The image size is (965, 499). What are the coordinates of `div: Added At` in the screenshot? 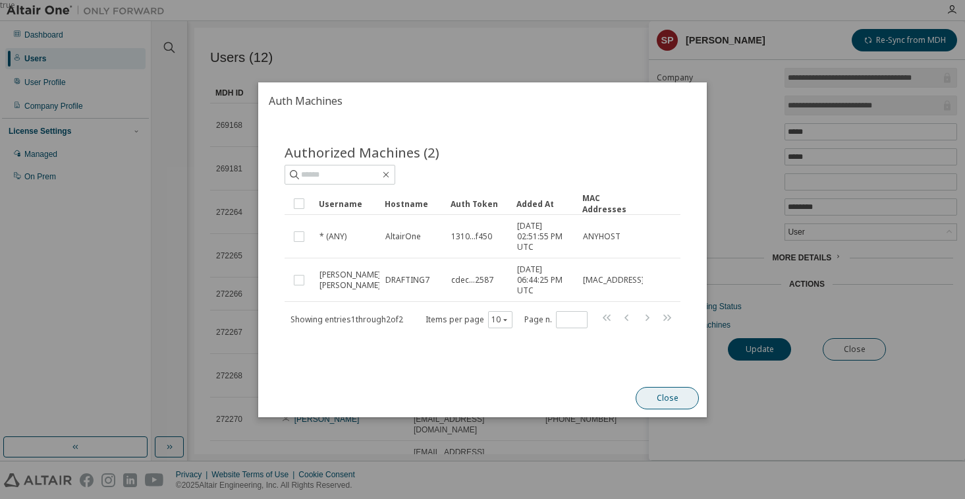 It's located at (544, 204).